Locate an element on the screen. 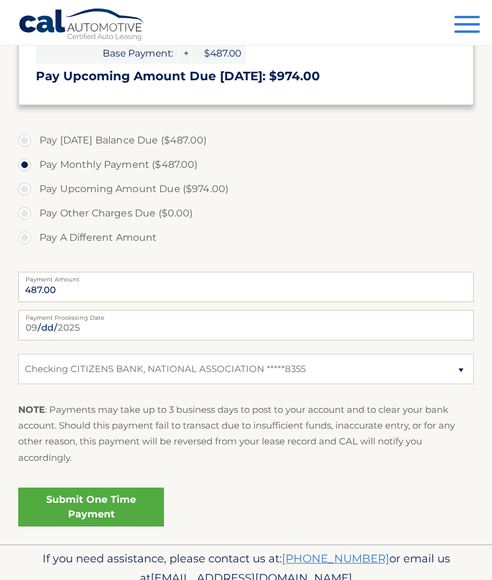  label: Pay Other Charges Due ($0.00) is located at coordinates (246, 213).